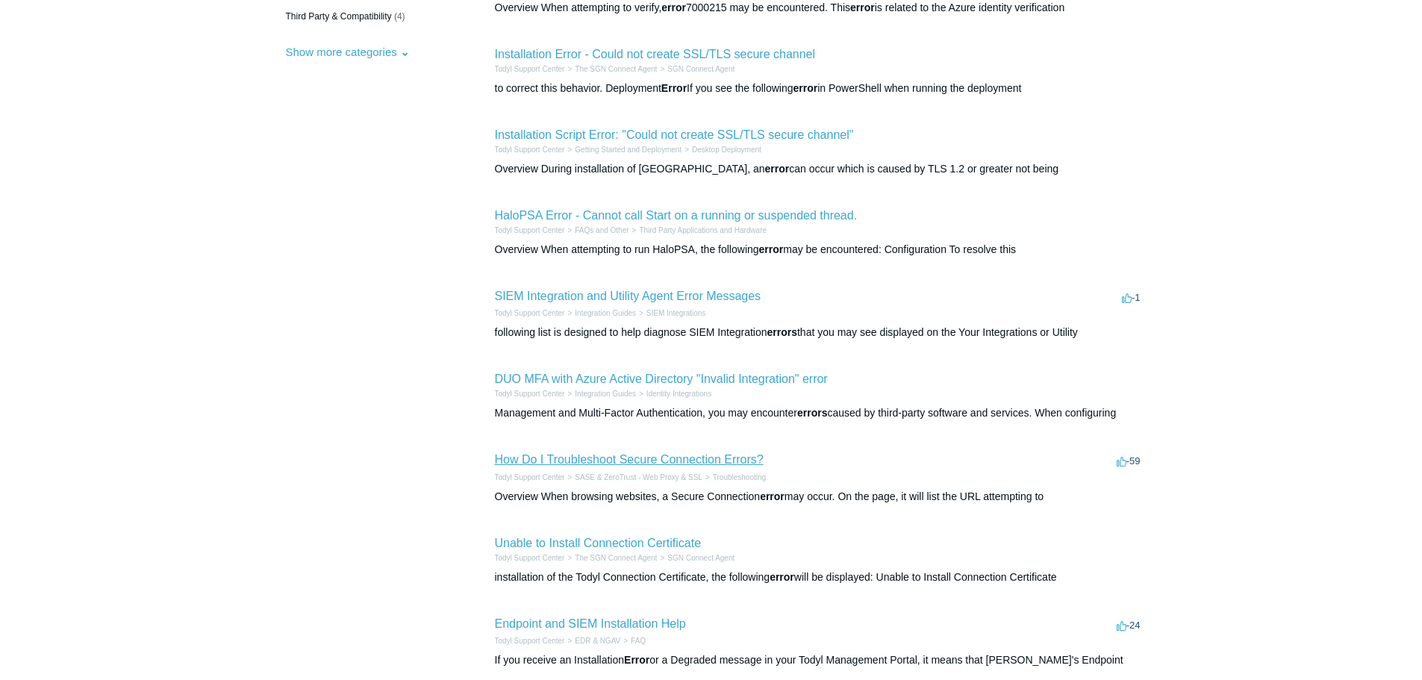 Image resolution: width=1422 pixels, height=680 pixels. What do you see at coordinates (601, 230) in the screenshot?
I see `a: FAQs and Other` at bounding box center [601, 230].